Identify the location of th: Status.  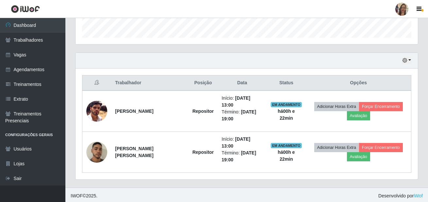
(286, 83).